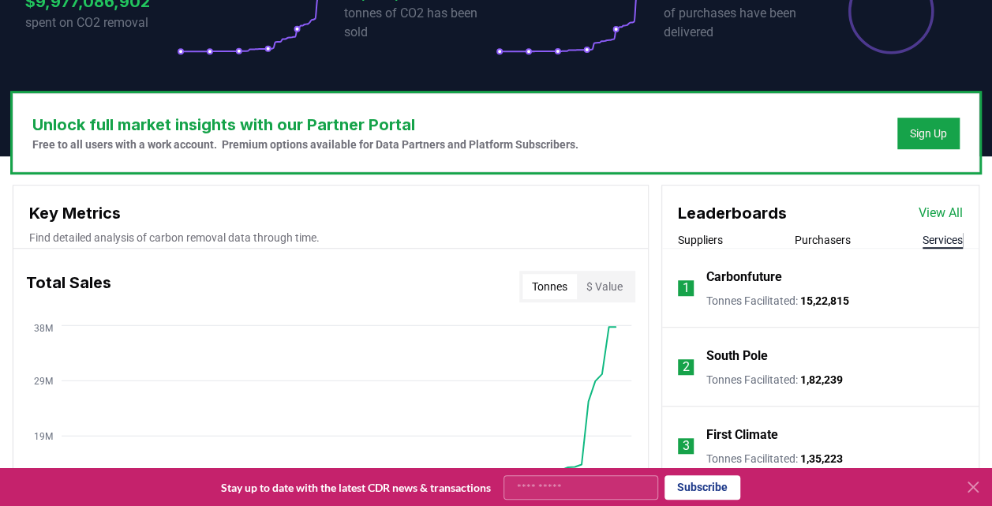  What do you see at coordinates (739, 23) in the screenshot?
I see `p: of purchases have been delivered` at bounding box center [739, 23].